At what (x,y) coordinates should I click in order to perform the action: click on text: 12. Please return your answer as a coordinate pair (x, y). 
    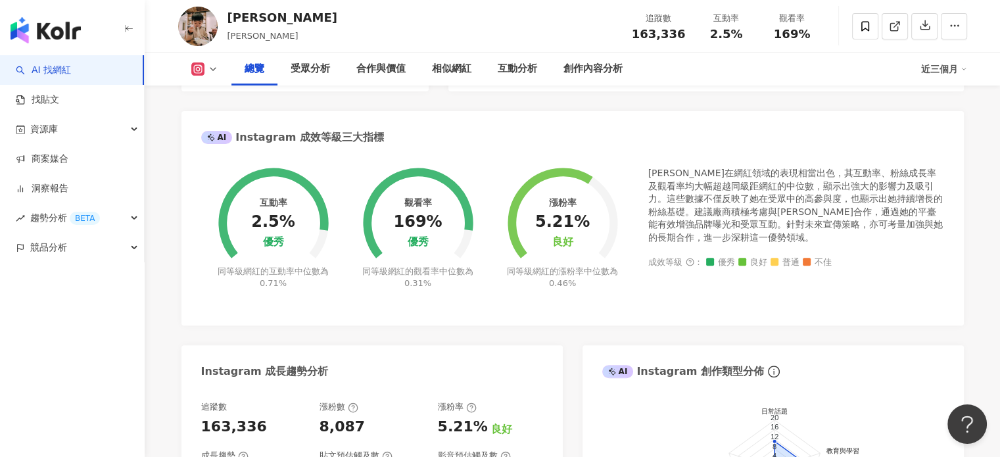
    Looking at the image, I should click on (774, 437).